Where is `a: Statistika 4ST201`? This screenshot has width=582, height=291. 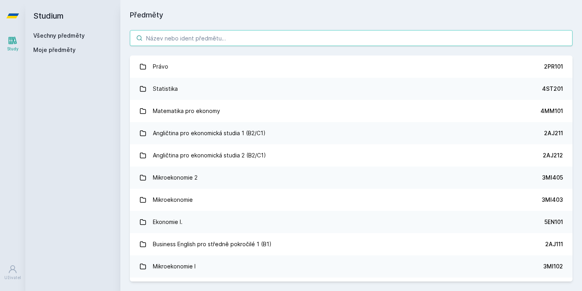 a: Statistika 4ST201 is located at coordinates (351, 89).